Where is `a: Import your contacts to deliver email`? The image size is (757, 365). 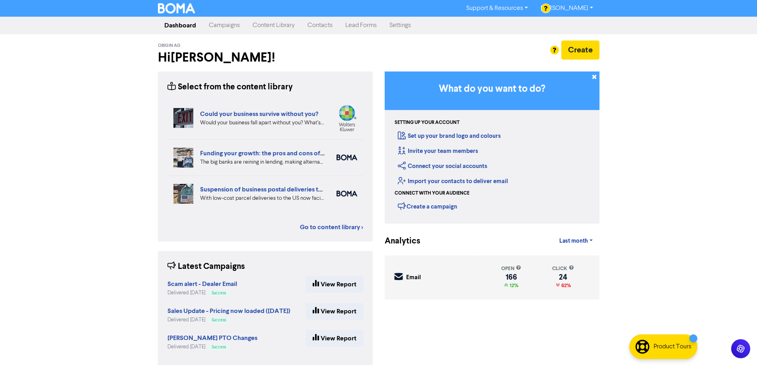
a: Import your contacts to deliver email is located at coordinates (452, 181).